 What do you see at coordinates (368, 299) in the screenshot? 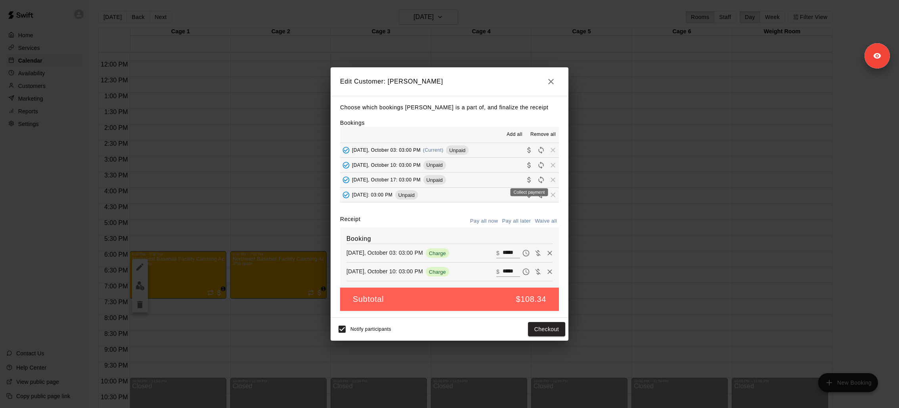
I see `h5: Subtotal` at bounding box center [368, 299].